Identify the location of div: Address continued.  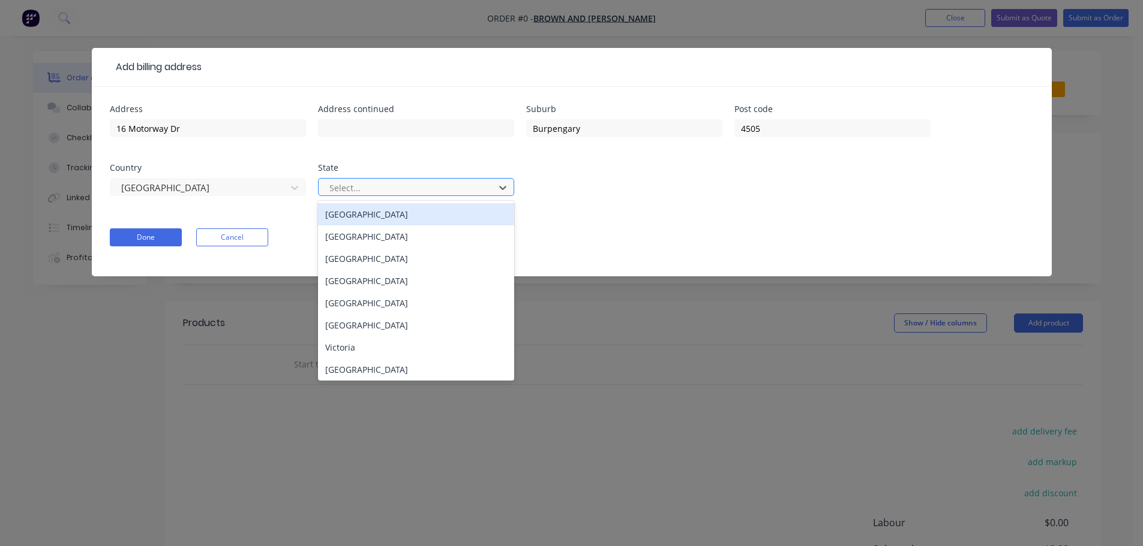
(416, 109).